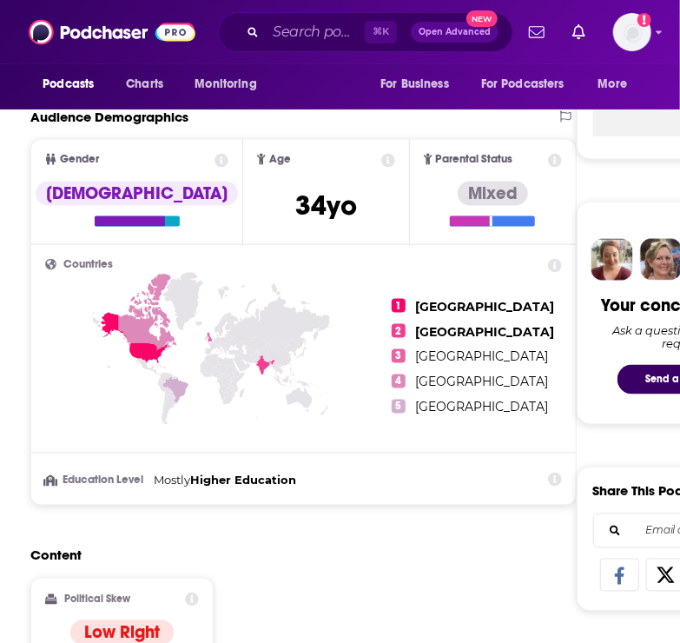 This screenshot has height=643, width=680. What do you see at coordinates (280, 159) in the screenshot?
I see `span: Age` at bounding box center [280, 159].